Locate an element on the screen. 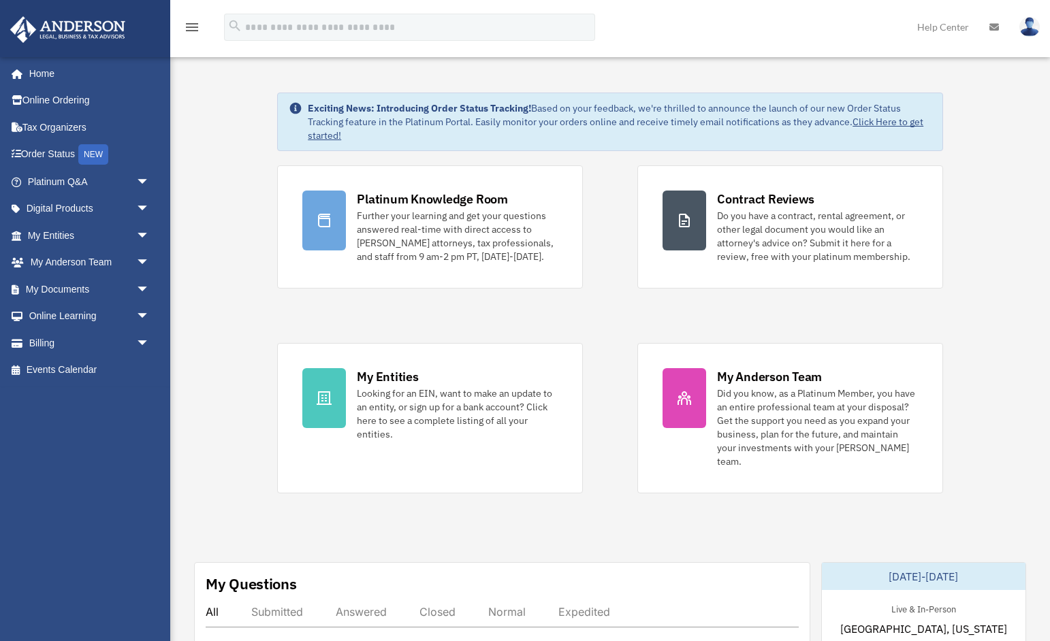 The width and height of the screenshot is (1050, 641). div: All is located at coordinates (212, 612).